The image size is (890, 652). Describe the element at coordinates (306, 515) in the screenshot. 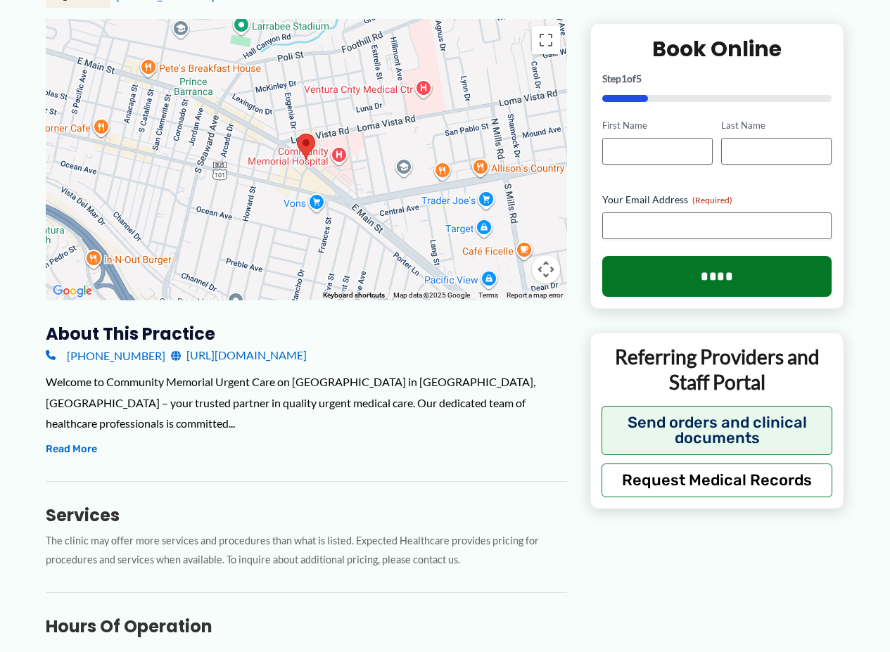

I see `h3: Services` at that location.